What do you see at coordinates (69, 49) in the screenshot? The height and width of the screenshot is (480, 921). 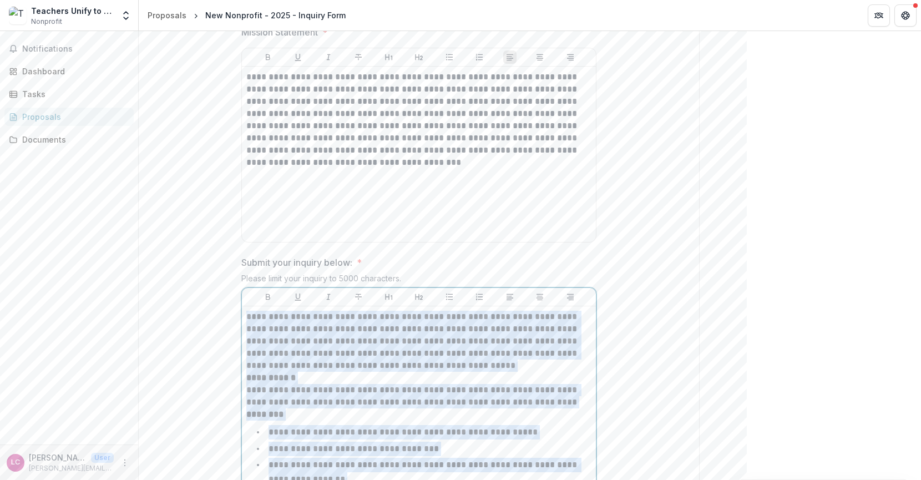 I see `button: Notifications` at bounding box center [69, 49].